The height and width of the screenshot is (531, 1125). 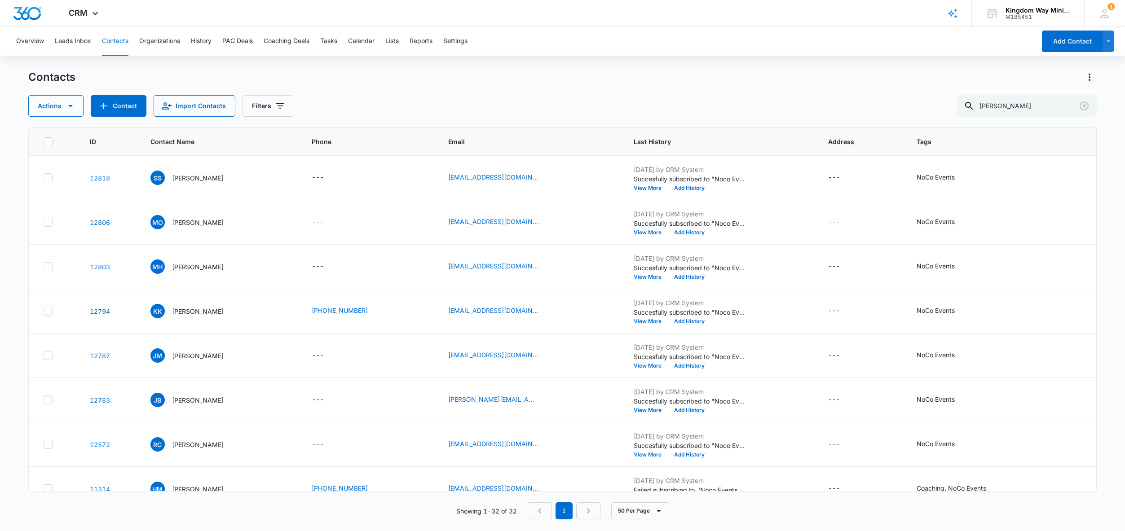 What do you see at coordinates (115, 41) in the screenshot?
I see `button: Contacts` at bounding box center [115, 41].